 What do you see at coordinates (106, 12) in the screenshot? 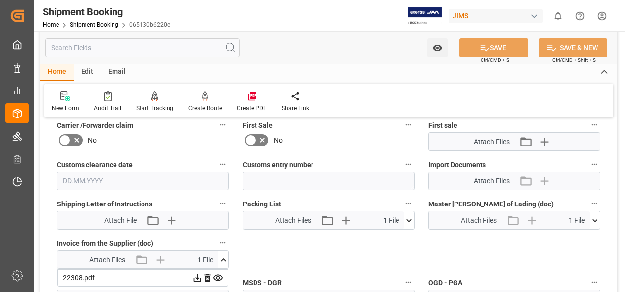
I see `div: Shipment Booking` at bounding box center [106, 12].